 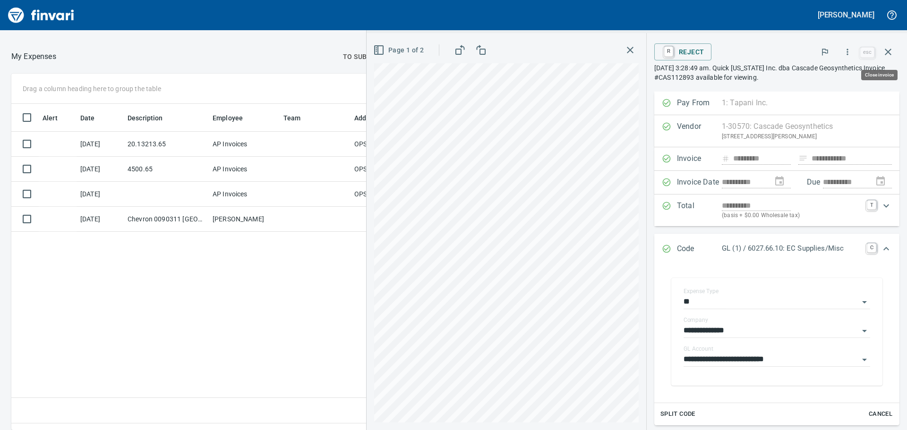 What do you see at coordinates (699, 249) in the screenshot?
I see `p: Code` at bounding box center [699, 249].